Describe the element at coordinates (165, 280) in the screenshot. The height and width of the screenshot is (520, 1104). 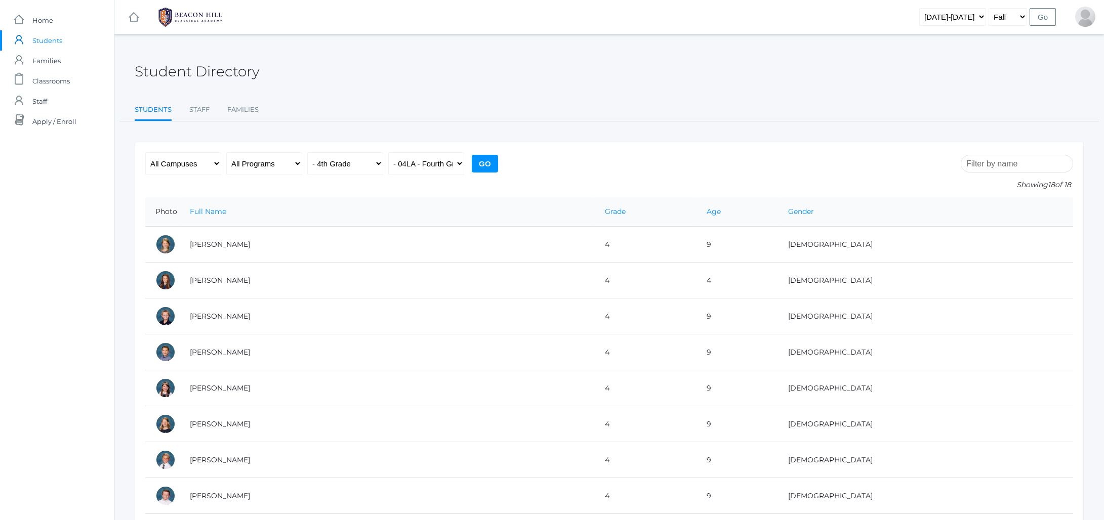
I see `div: Claire Arnold` at that location.